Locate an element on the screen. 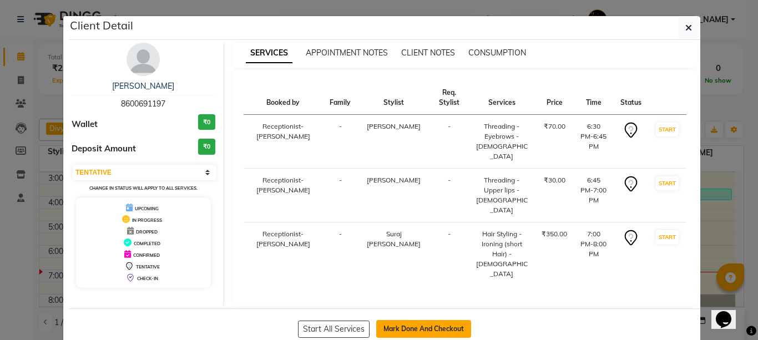 The height and width of the screenshot is (340, 758). span: TENTATIVE is located at coordinates (148, 267).